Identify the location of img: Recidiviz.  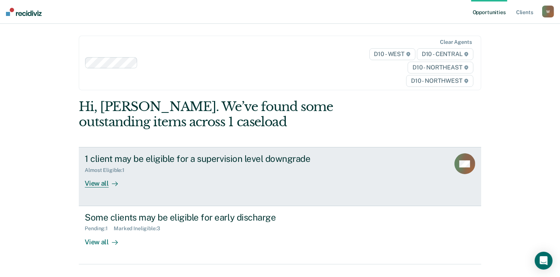
(24, 12).